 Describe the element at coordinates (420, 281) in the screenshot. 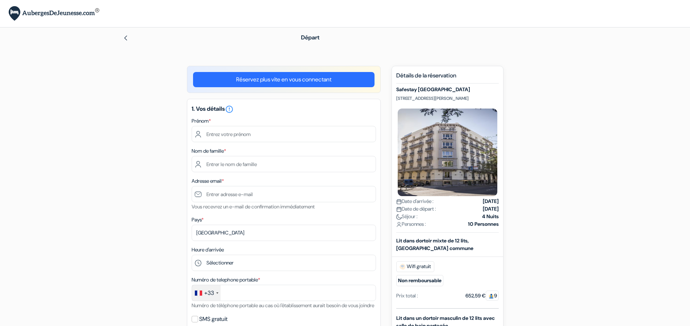

I see `small: Non remboursable` at that location.